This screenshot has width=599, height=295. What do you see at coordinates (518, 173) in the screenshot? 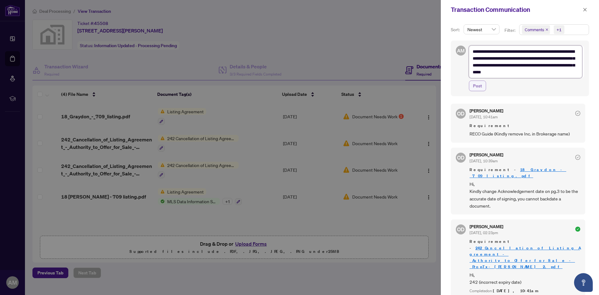
I see `a: 18_Graydon_-_709_listing.pdf` at bounding box center [518, 173].